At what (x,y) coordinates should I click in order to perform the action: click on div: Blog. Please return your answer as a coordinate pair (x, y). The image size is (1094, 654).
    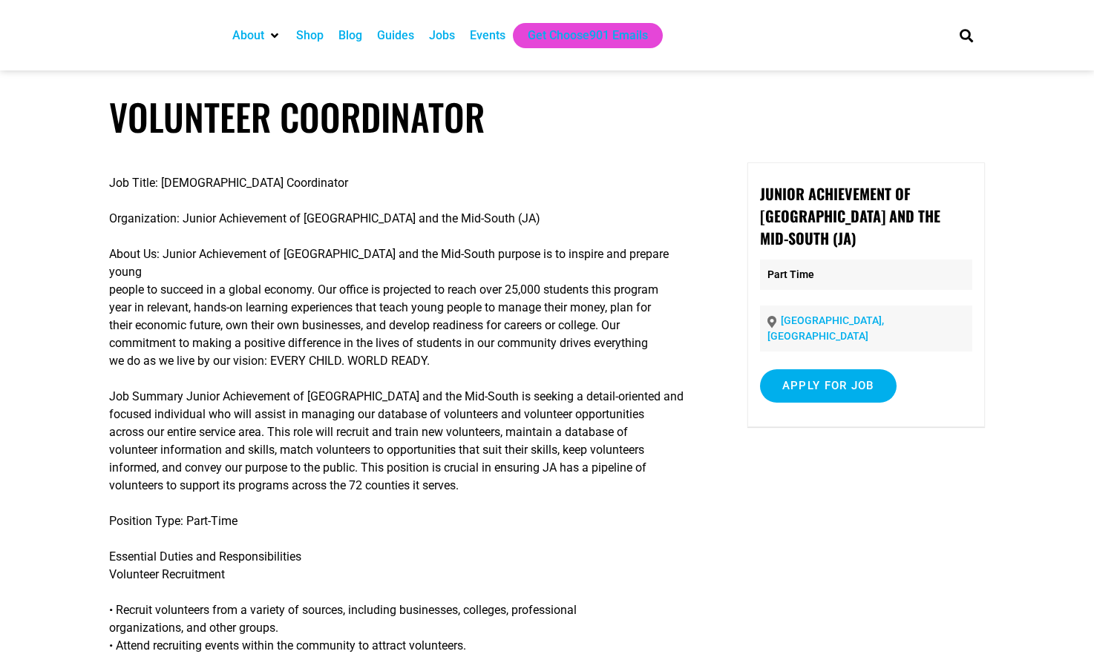
    Looking at the image, I should click on (350, 36).